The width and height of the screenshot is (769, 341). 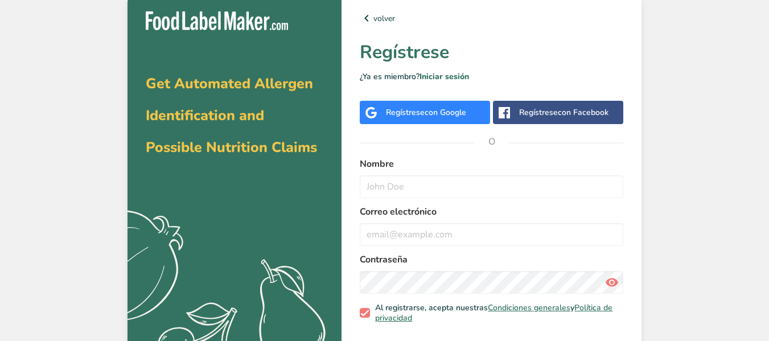 I want to click on span: con Facebook, so click(x=583, y=112).